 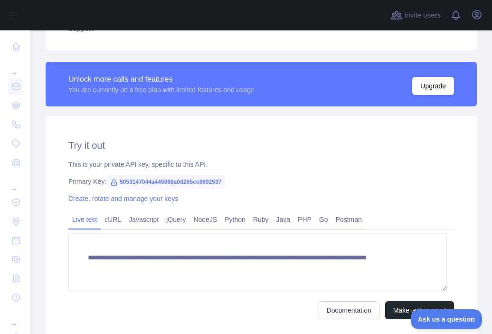 I want to click on button: Invite users, so click(x=416, y=15).